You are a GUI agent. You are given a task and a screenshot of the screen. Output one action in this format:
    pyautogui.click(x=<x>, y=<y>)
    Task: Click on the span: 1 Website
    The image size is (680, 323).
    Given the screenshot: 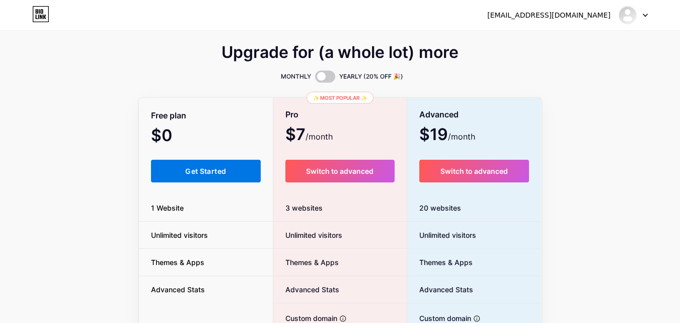 What is the action you would take?
    pyautogui.click(x=167, y=207)
    